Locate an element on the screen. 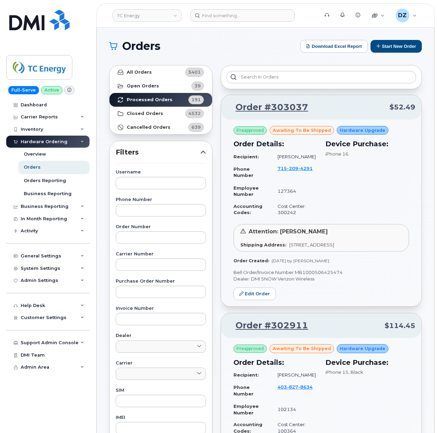 This screenshot has width=438, height=433. td: 102134 is located at coordinates (294, 410).